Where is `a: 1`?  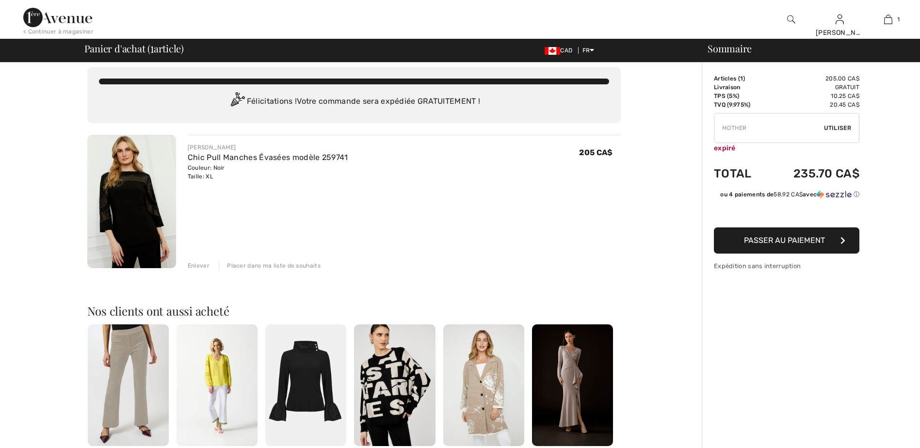 a: 1 is located at coordinates (888, 19).